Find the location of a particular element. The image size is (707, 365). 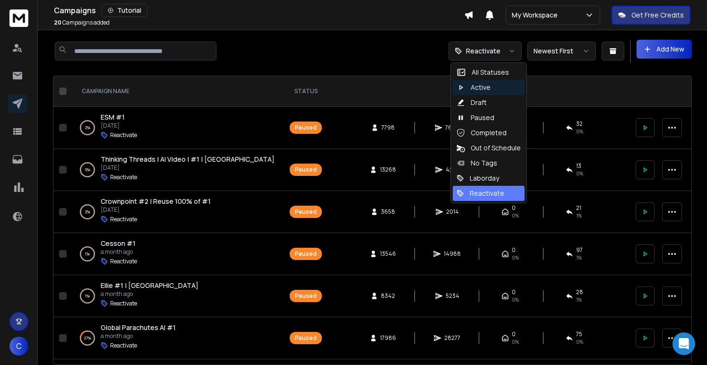

div: Active is located at coordinates (473, 87).